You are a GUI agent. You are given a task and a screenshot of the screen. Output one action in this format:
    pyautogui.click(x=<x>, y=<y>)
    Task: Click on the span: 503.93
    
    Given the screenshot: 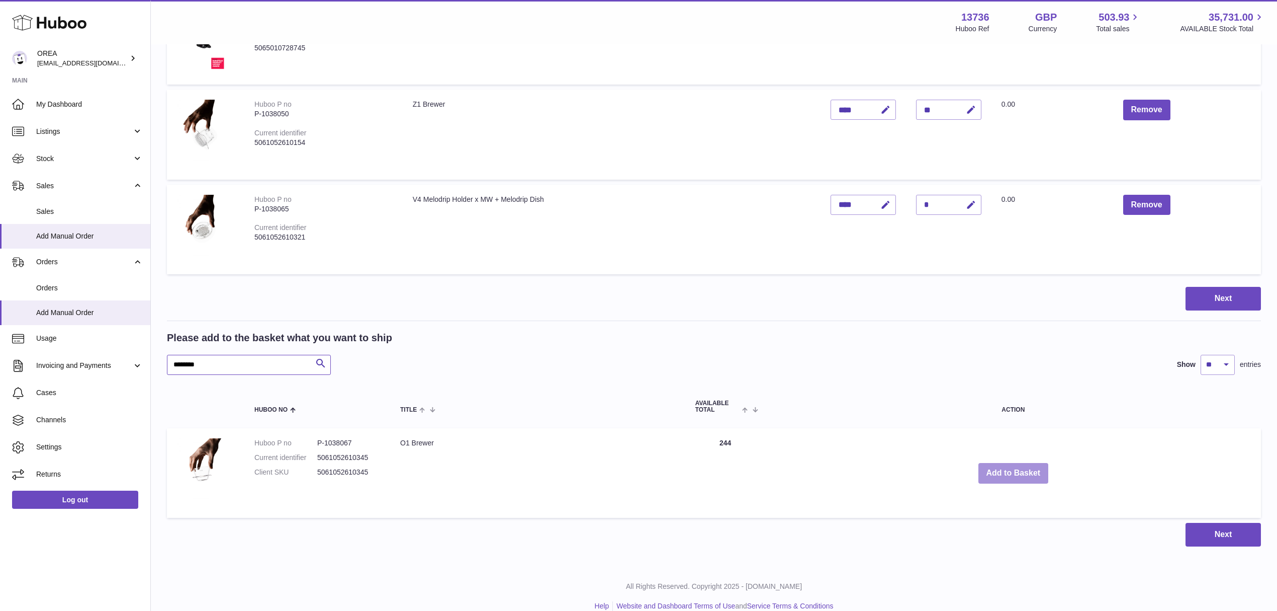 What is the action you would take?
    pyautogui.click(x=1114, y=17)
    